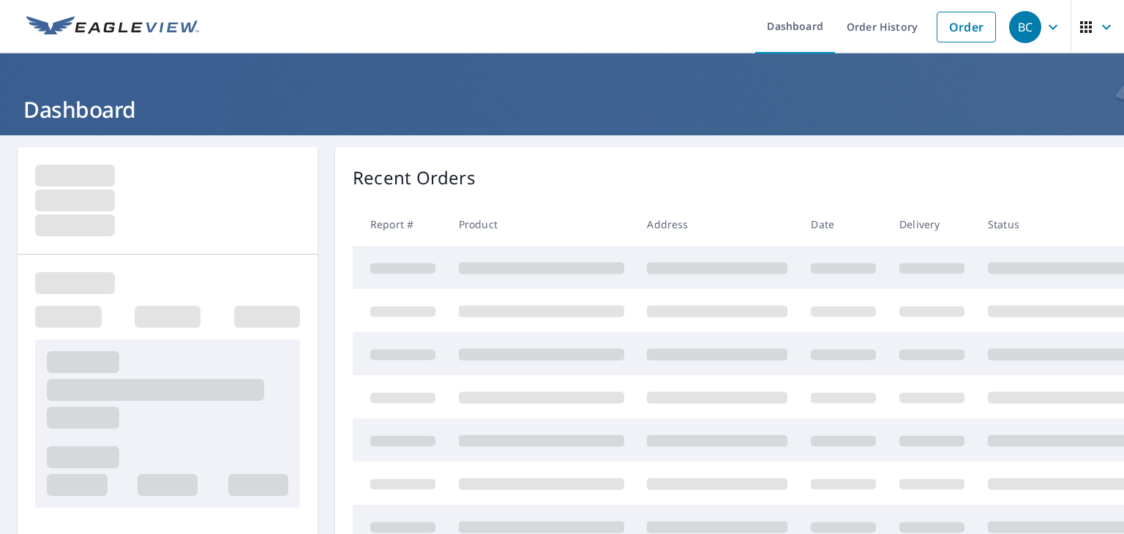 This screenshot has height=534, width=1124. Describe the element at coordinates (843, 224) in the screenshot. I see `th: Date` at that location.